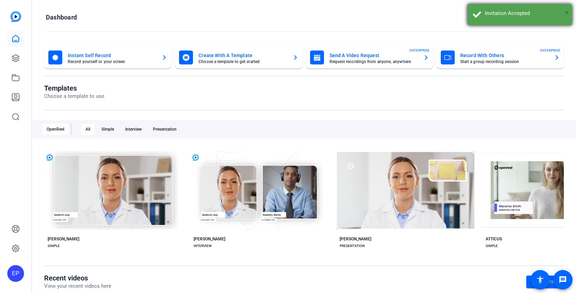  I want to click on h1: Recent videos, so click(78, 278).